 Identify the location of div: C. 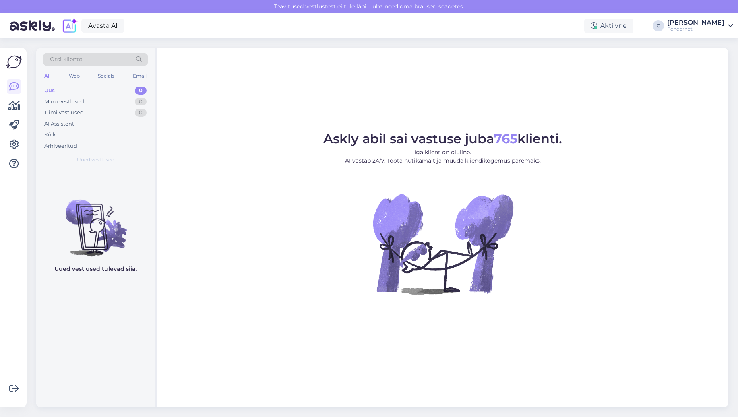
(658, 26).